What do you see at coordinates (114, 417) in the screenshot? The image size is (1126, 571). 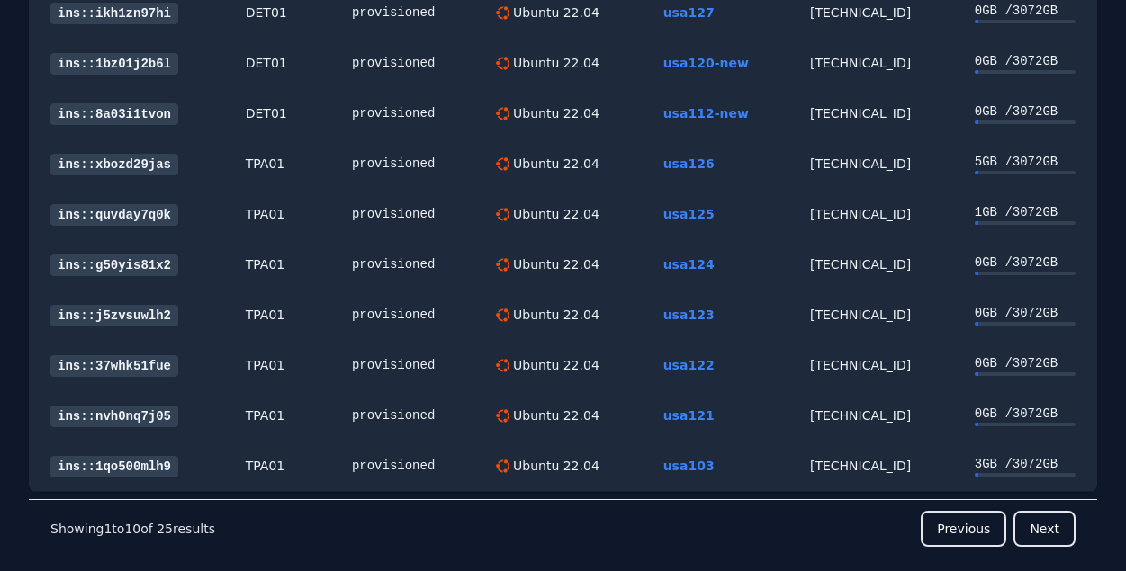 I see `a: ins::nvh0nq7j05` at bounding box center [114, 417].